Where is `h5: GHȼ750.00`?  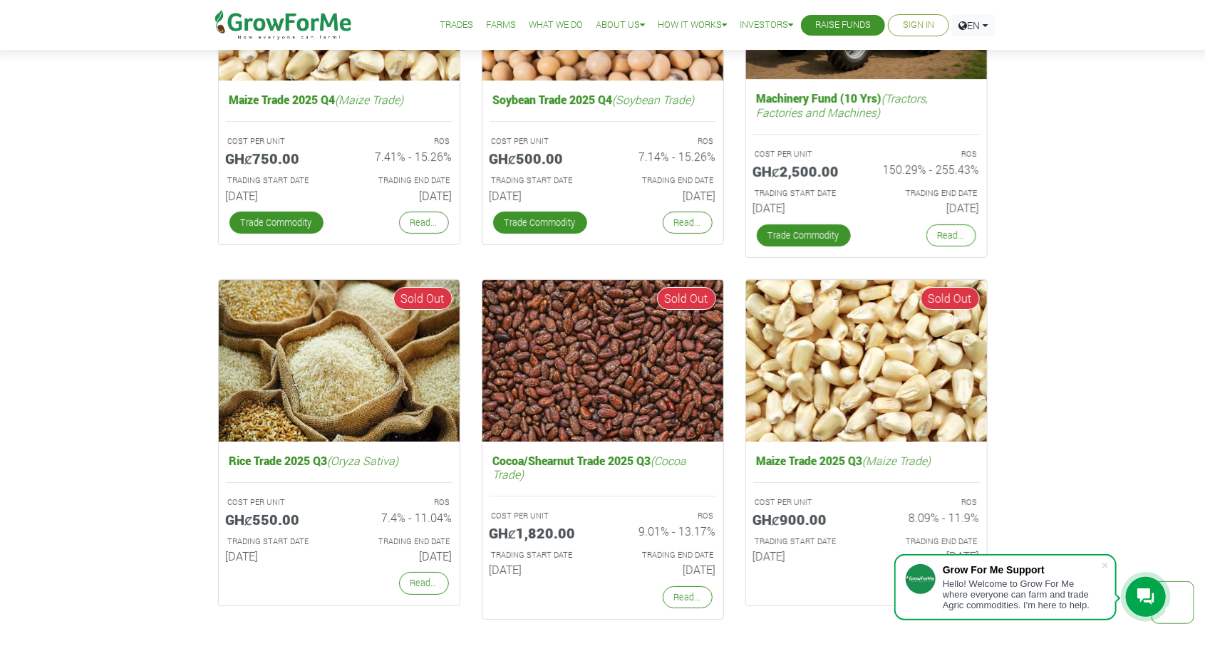 h5: GHȼ750.00 is located at coordinates (277, 158).